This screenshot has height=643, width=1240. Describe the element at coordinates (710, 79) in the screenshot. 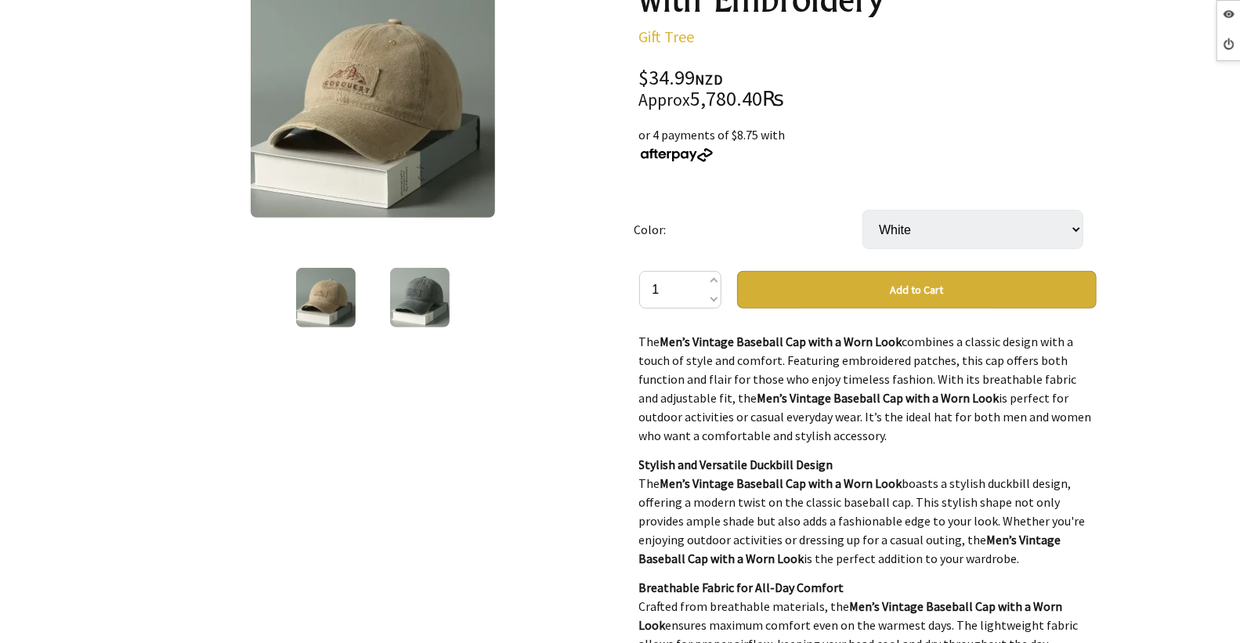

I see `span: NZD` at that location.